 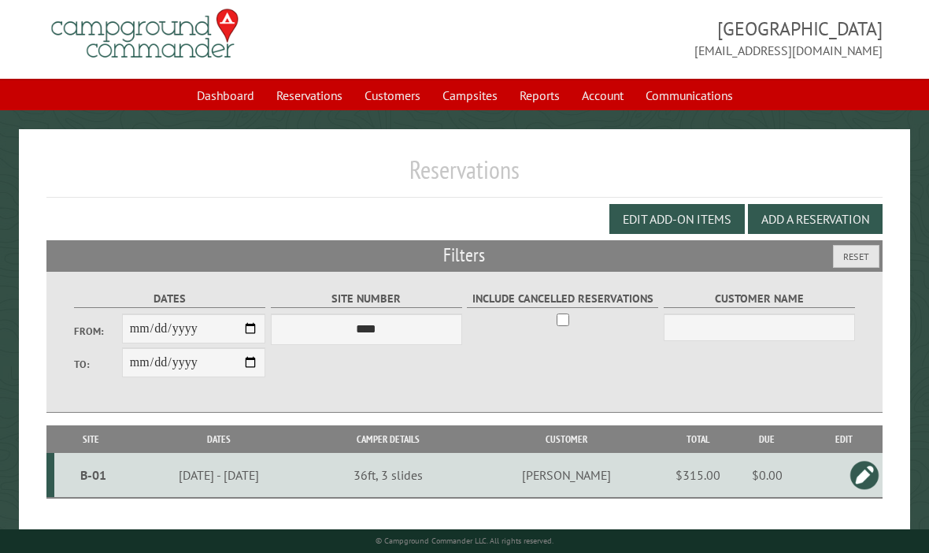 I want to click on th: Customer, so click(x=566, y=439).